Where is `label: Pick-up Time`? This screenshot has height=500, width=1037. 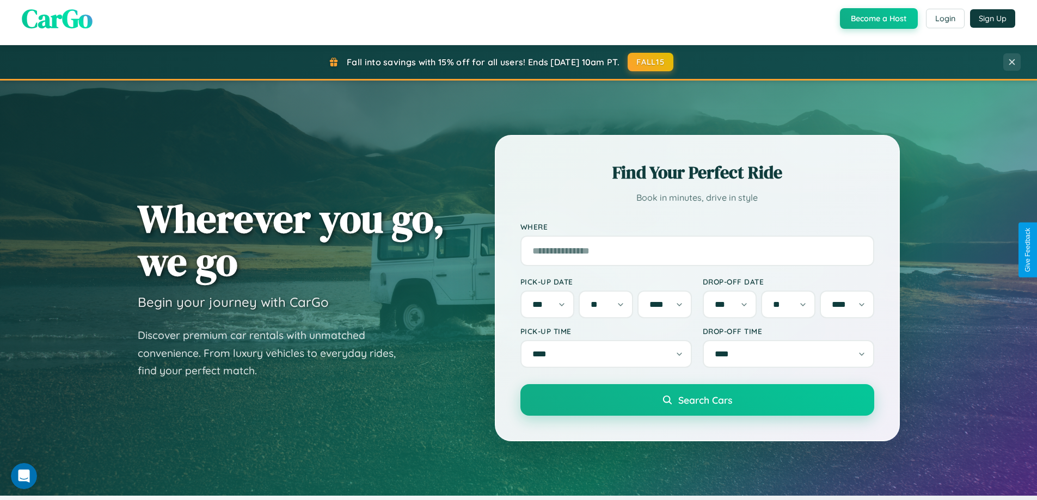
label: Pick-up Time is located at coordinates (606, 331).